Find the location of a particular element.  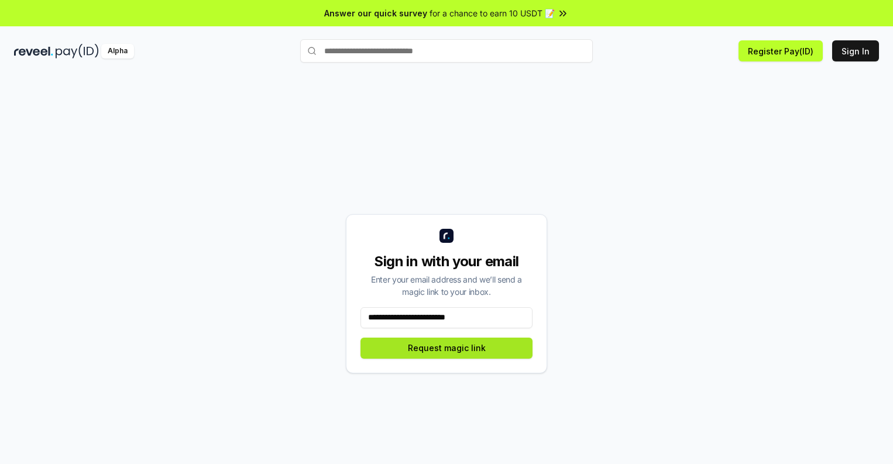

div: Alpha is located at coordinates (118, 51).